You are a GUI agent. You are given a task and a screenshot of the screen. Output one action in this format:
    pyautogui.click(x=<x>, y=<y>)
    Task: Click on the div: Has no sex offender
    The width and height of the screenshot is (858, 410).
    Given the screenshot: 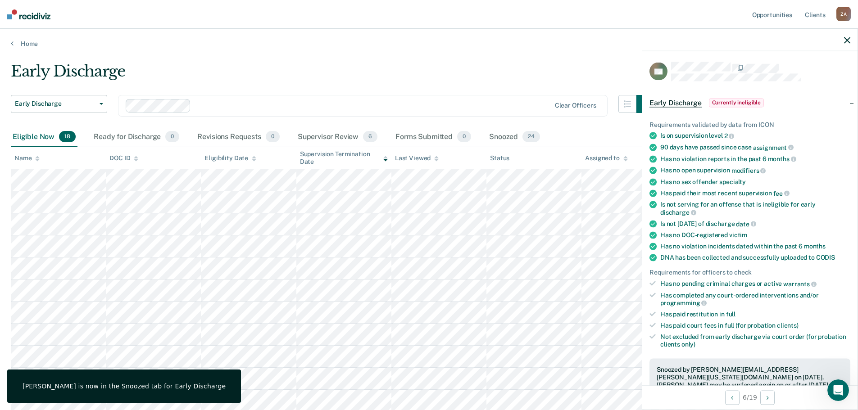 What is the action you would take?
    pyautogui.click(x=755, y=181)
    